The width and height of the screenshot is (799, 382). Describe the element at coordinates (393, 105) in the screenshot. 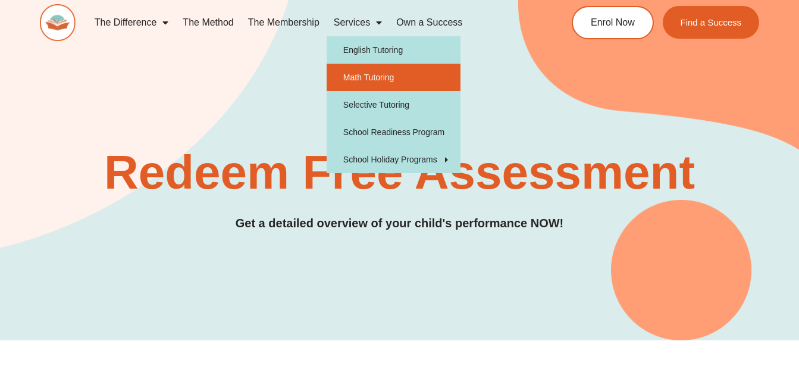

I see `ul: Services` at that location.